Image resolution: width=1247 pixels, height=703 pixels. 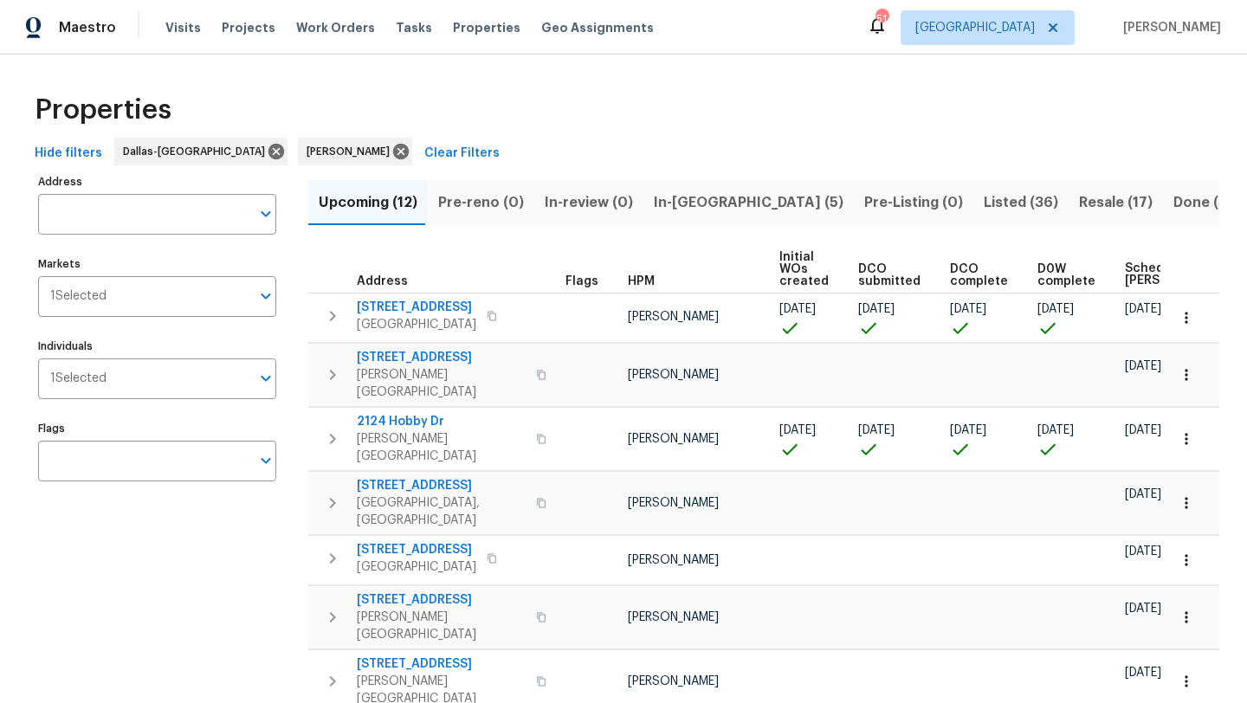 What do you see at coordinates (598, 28) in the screenshot?
I see `span: Geo Assignments` at bounding box center [598, 28].